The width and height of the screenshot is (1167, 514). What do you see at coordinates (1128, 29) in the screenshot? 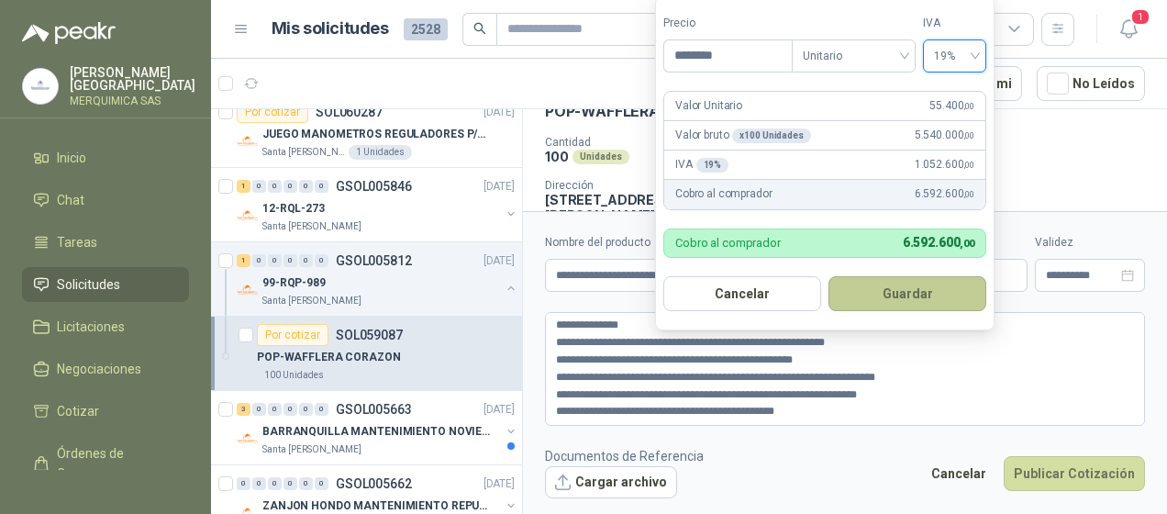
I see `button: 1` at bounding box center [1128, 29].